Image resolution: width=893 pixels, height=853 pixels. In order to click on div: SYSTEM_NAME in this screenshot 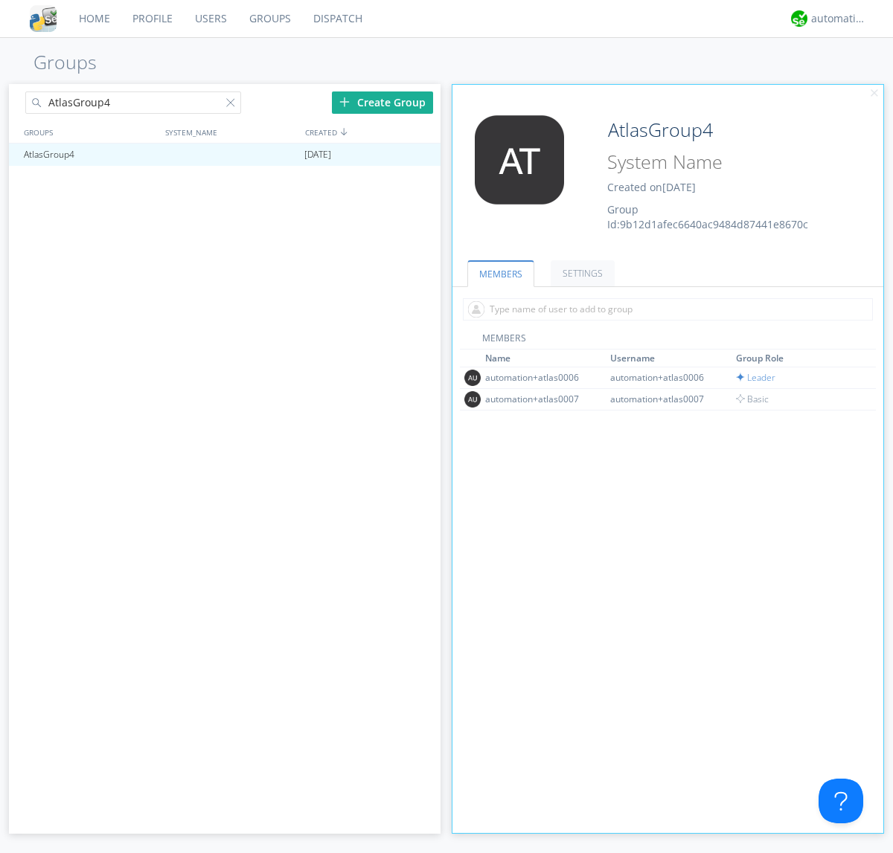, I will do `click(231, 132)`.